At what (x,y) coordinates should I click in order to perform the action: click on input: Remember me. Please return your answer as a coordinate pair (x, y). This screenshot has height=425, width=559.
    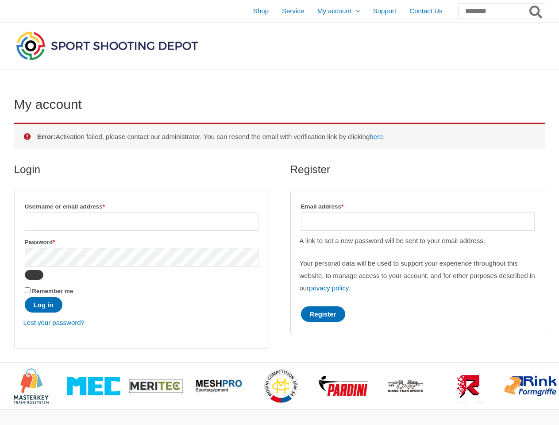
    Looking at the image, I should click on (27, 290).